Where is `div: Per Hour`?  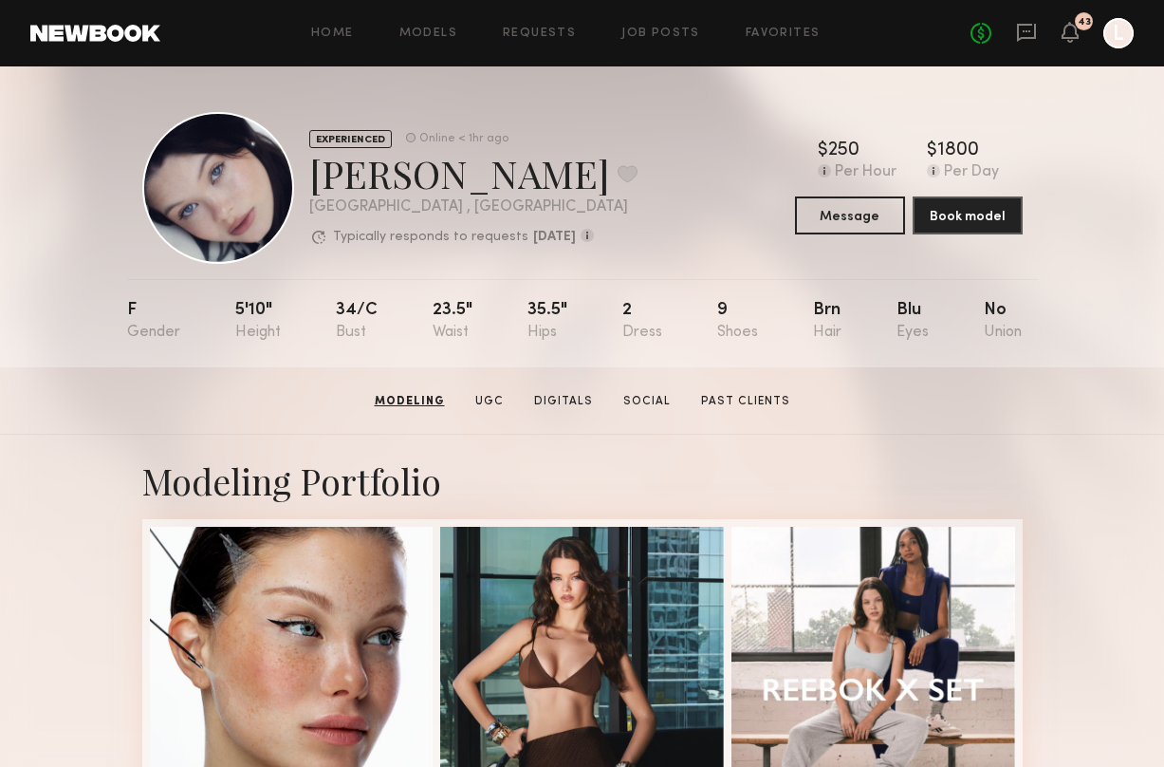 div: Per Hour is located at coordinates (865, 173).